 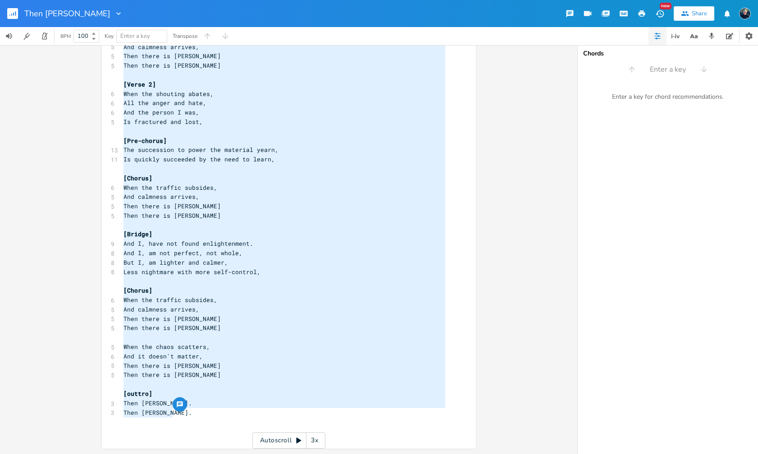 What do you see at coordinates (201, 150) in the screenshot?
I see `span: The succession to power the material yearn,` at bounding box center [201, 150].